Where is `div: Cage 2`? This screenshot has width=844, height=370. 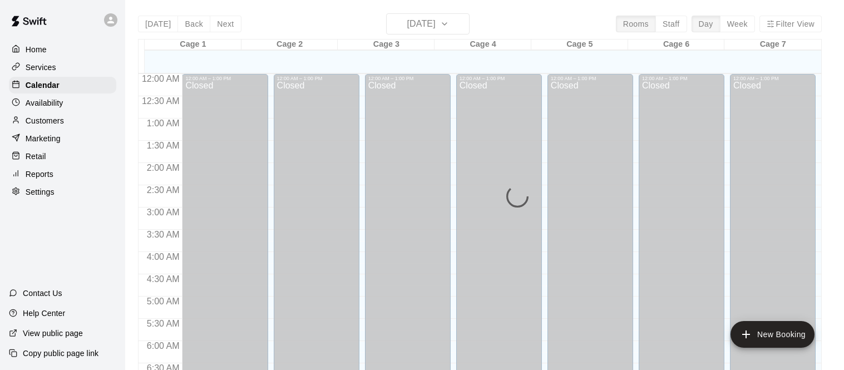 div: Cage 2 is located at coordinates (290, 45).